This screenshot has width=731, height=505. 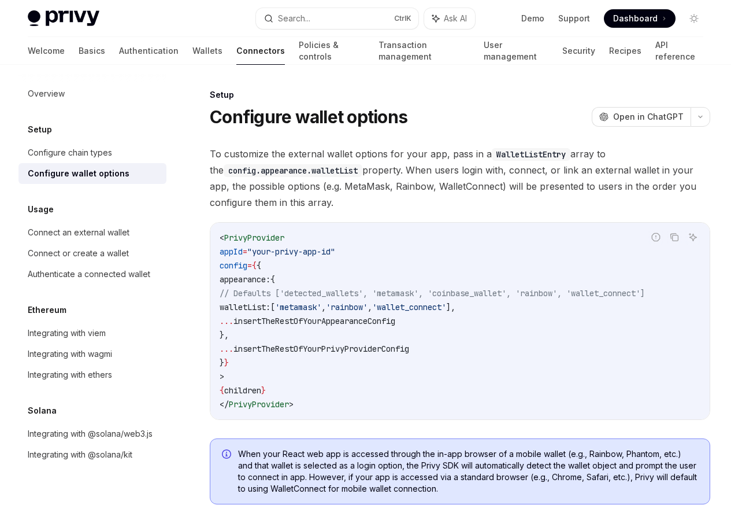 I want to click on span: Open in ChatGPT, so click(x=649, y=117).